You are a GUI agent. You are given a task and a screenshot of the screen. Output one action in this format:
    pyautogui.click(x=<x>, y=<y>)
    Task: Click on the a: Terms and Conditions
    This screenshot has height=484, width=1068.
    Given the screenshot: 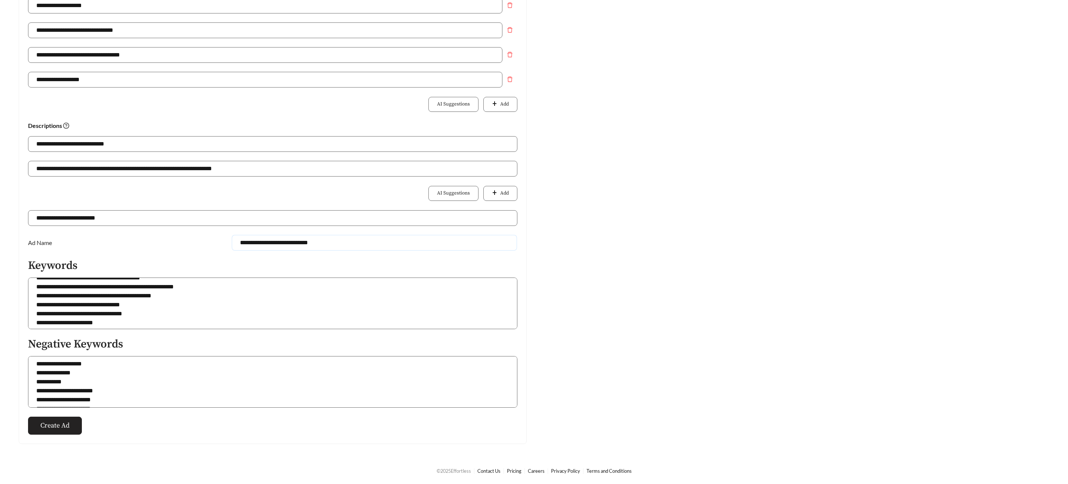 What is the action you would take?
    pyautogui.click(x=609, y=471)
    